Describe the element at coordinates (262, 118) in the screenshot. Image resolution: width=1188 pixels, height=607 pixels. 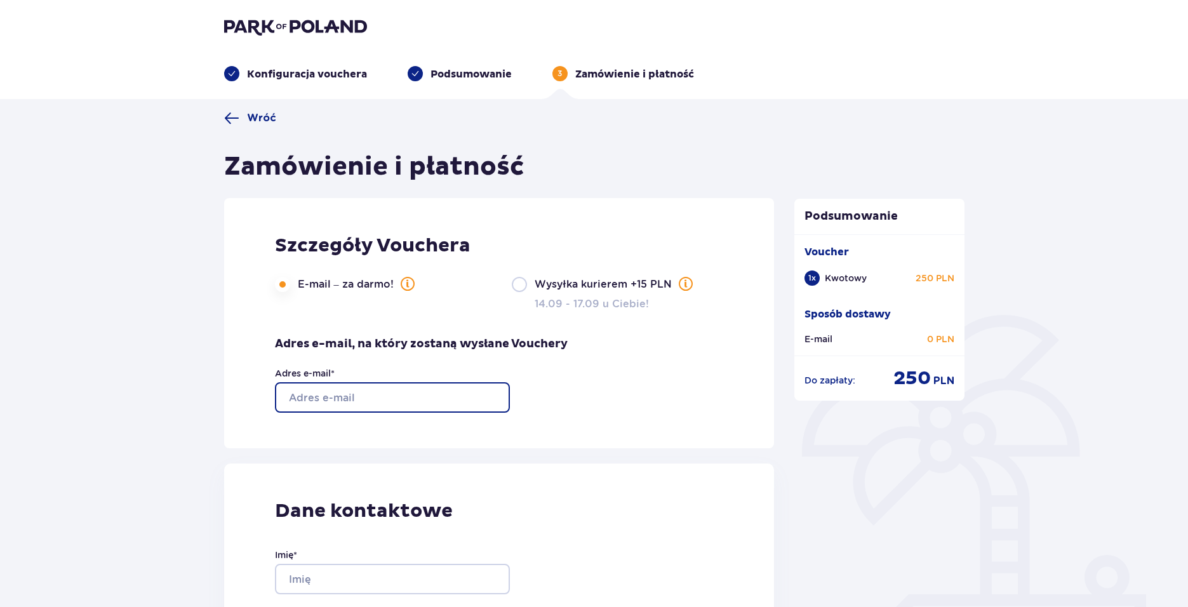
I see `span: Wróć` at that location.